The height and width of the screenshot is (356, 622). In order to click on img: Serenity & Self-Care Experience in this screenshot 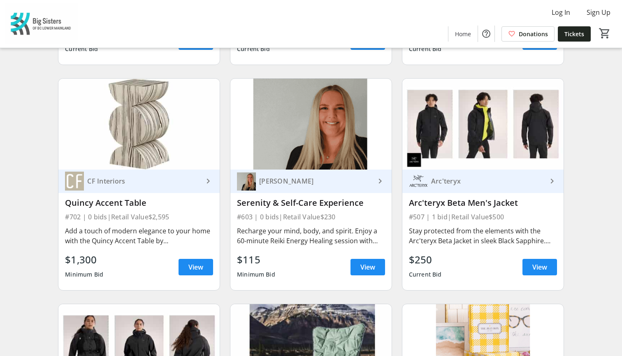, I will do `click(311, 124)`.